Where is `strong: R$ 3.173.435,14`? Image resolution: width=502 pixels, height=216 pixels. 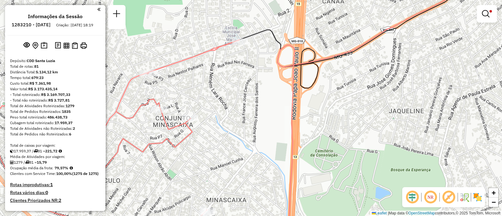
strong: R$ 3.173.435,14 is located at coordinates (43, 89).